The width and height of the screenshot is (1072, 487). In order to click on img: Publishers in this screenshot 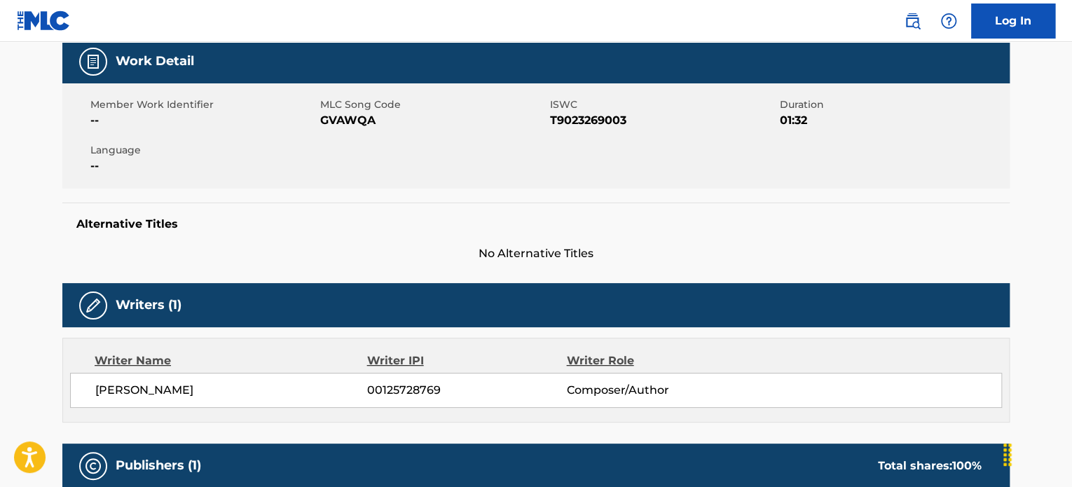, I will do `click(93, 466)`.